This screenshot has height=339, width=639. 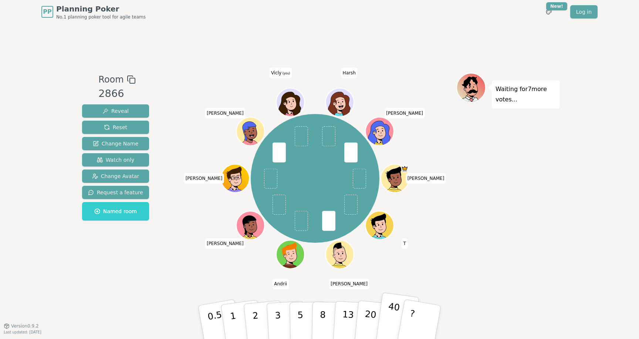 I want to click on span: Watch only, so click(x=116, y=160).